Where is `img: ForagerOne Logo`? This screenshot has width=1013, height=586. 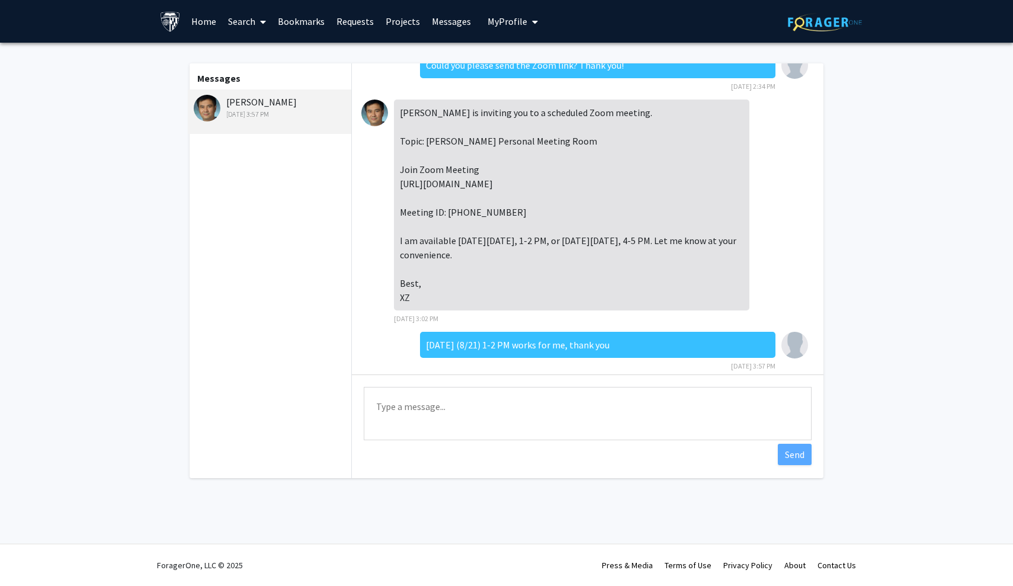 img: ForagerOne Logo is located at coordinates (825, 22).